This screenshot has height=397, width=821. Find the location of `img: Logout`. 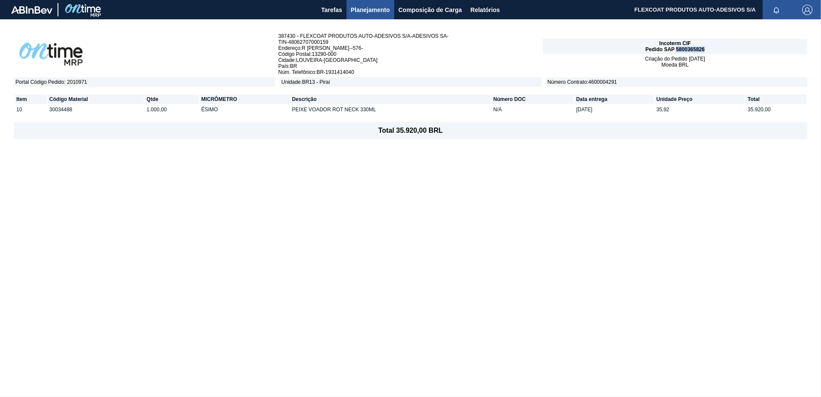

img: Logout is located at coordinates (808, 10).